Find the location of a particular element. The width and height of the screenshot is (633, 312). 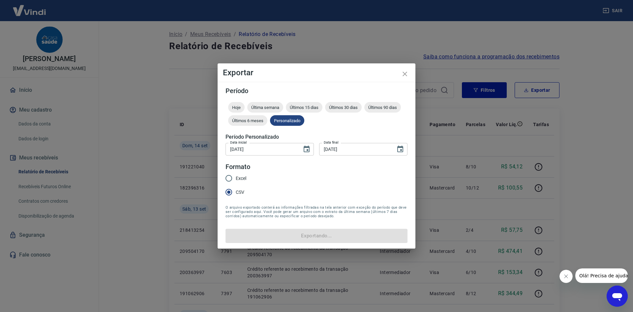

span: Últimos 90 dias is located at coordinates (383, 107).